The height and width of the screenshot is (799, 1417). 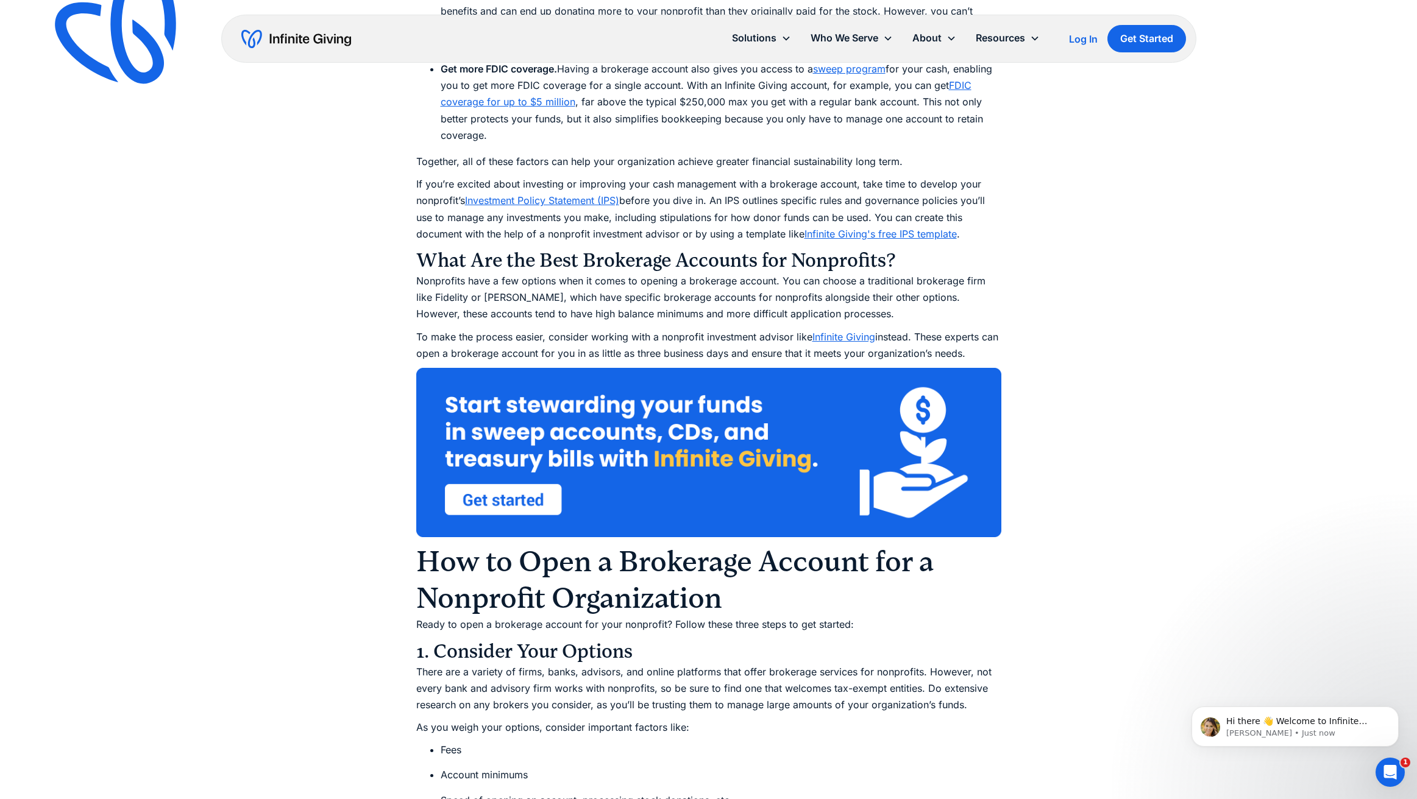 What do you see at coordinates (709, 298) in the screenshot?
I see `p: Nonprofits have a few options when it comes to opening a brokerage account. You can choose a trad...` at bounding box center [709, 298].